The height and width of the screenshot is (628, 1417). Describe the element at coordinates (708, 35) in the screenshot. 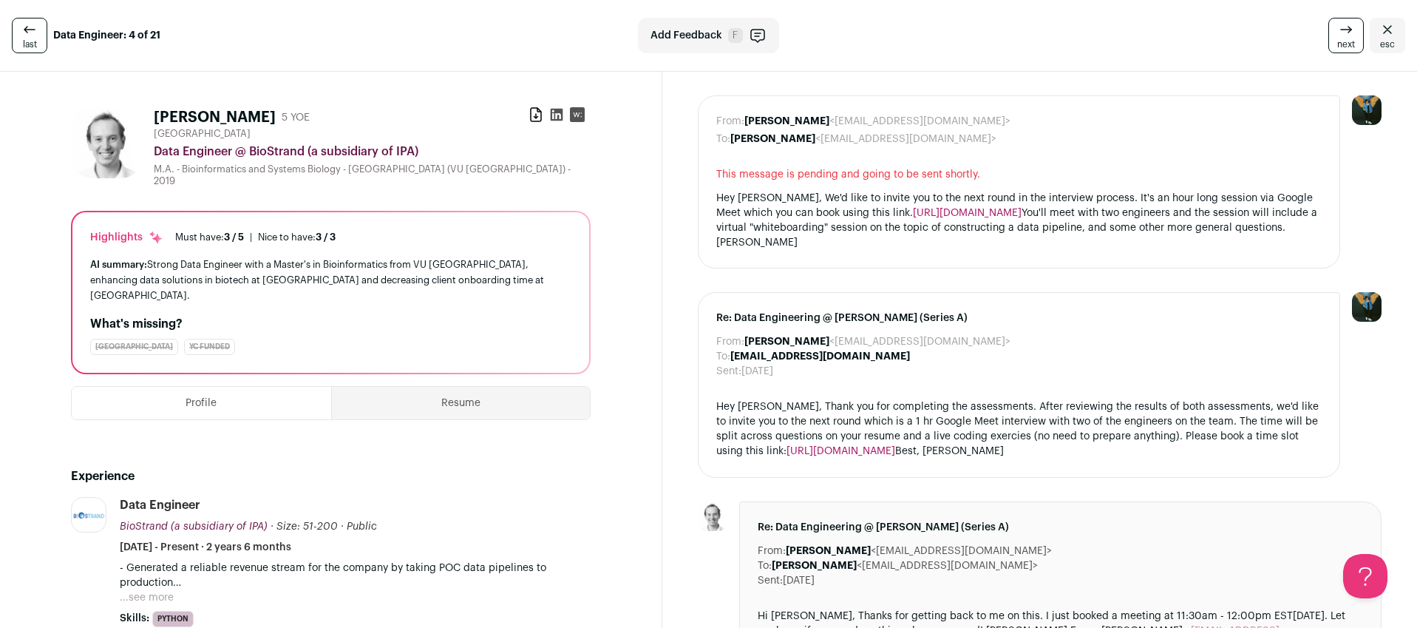

I see `button: Add Feedback F` at that location.